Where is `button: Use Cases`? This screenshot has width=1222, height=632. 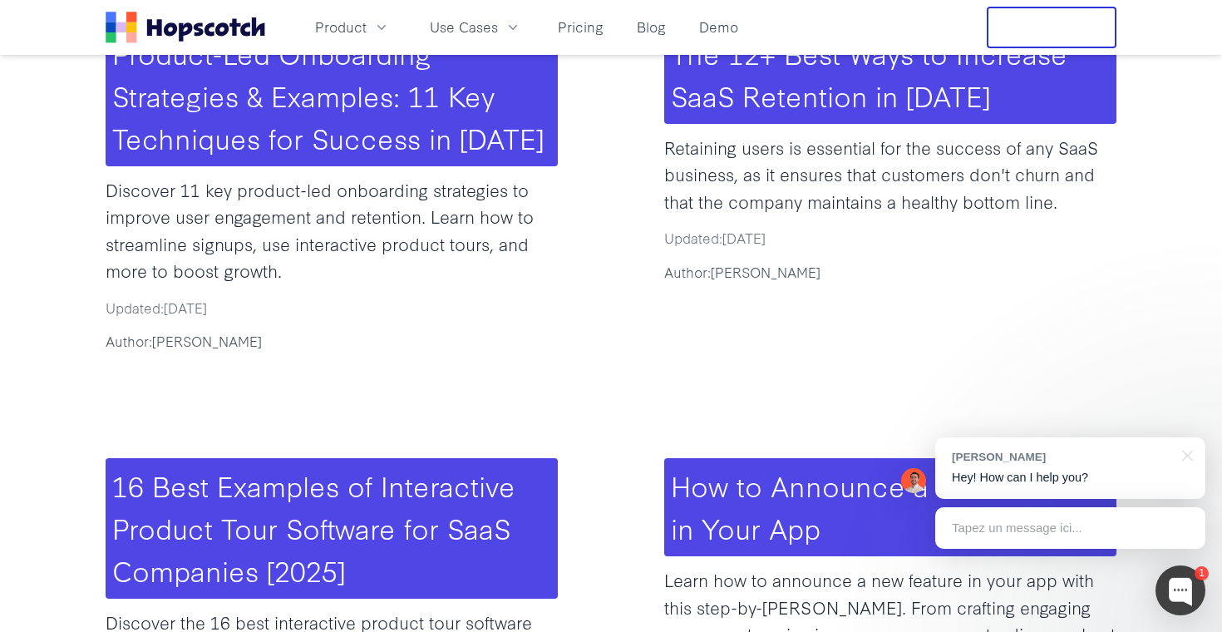 button: Use Cases is located at coordinates (476, 27).